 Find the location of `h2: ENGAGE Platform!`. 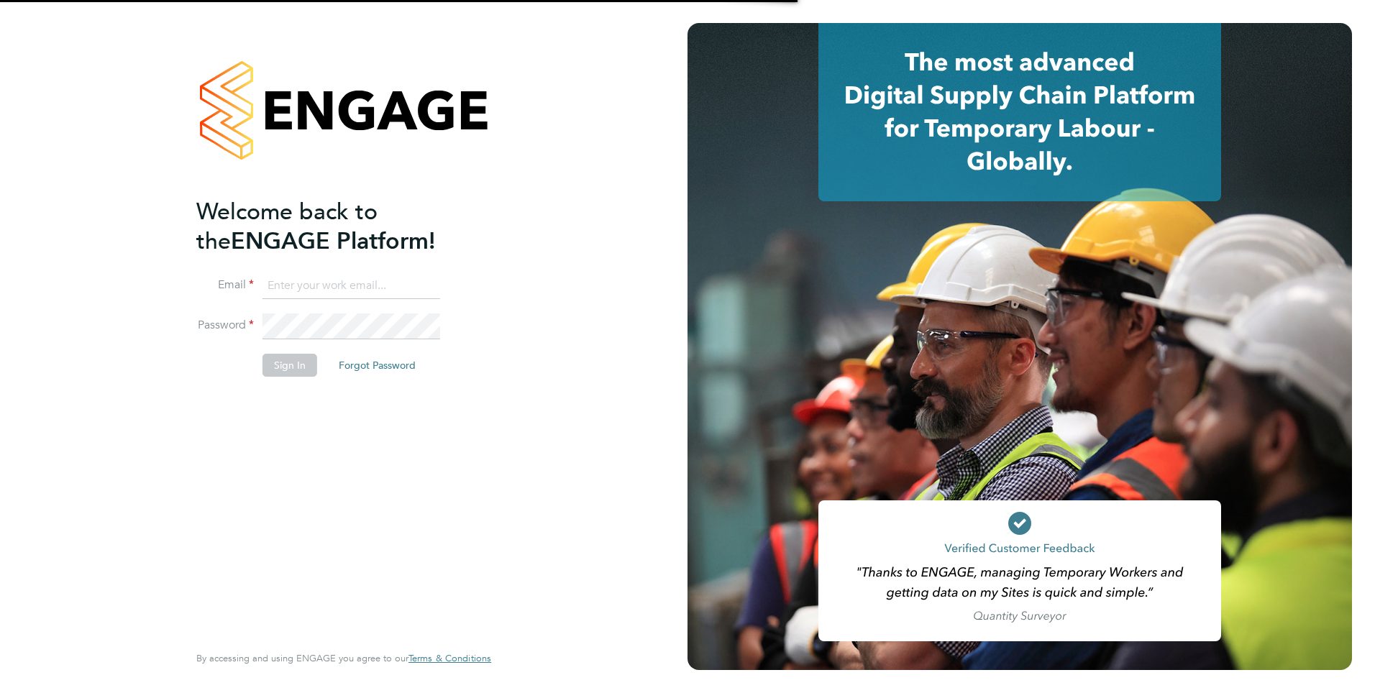

h2: ENGAGE Platform! is located at coordinates (337, 227).